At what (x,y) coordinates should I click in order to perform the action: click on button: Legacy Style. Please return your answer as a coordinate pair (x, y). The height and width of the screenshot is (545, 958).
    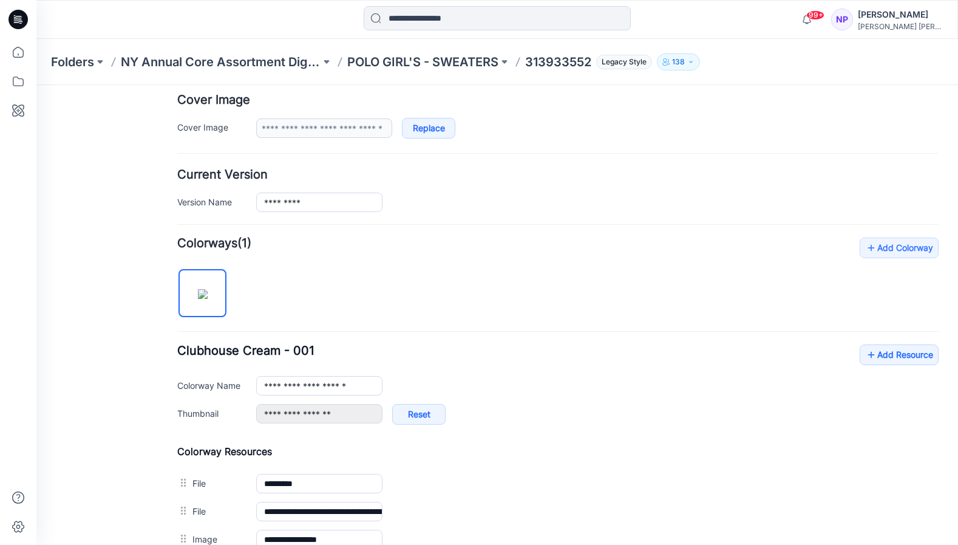
    Looking at the image, I should click on (622, 62).